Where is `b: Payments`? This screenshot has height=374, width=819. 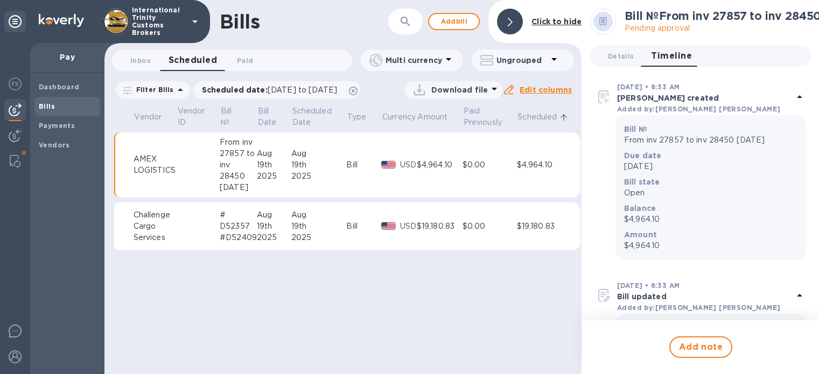 b: Payments is located at coordinates (57, 126).